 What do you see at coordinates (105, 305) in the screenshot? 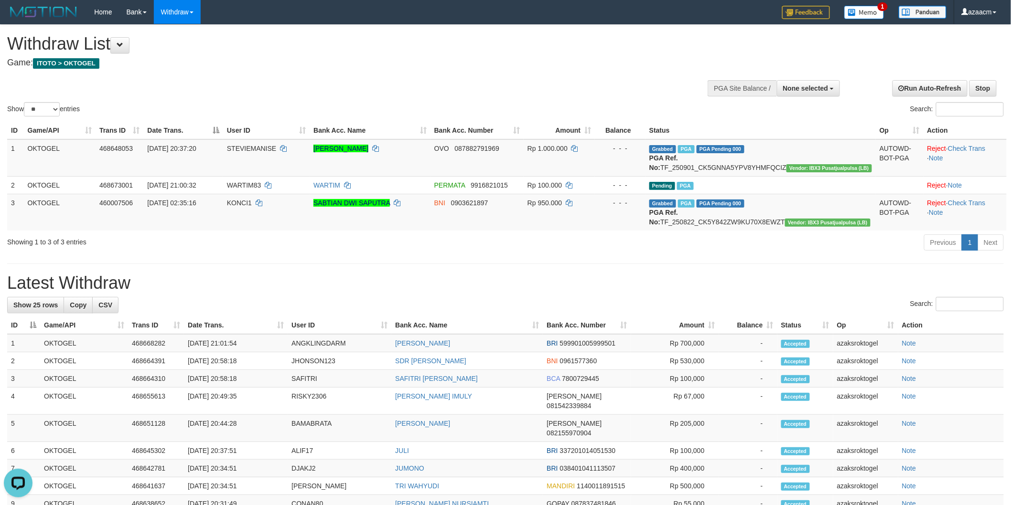
I see `span: CSV` at bounding box center [105, 305].